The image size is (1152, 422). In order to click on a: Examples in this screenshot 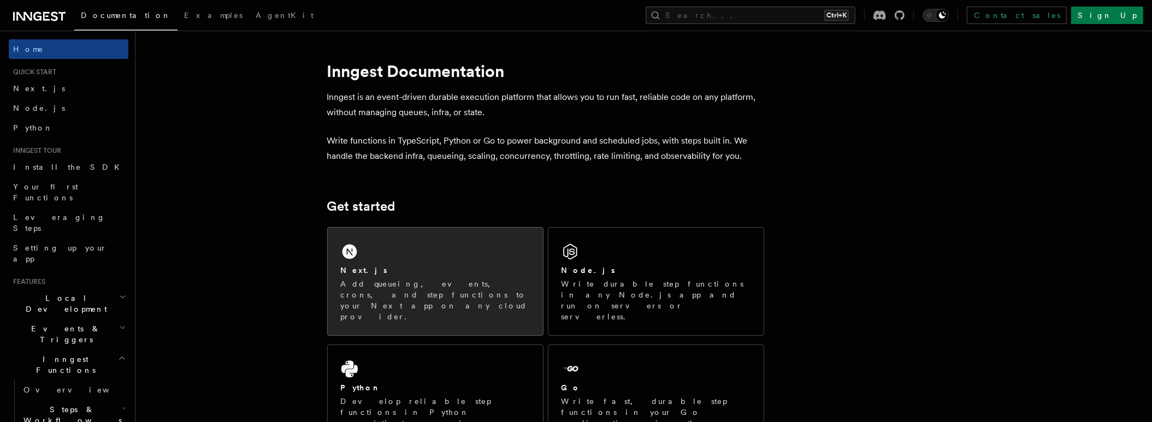, I will do `click(213, 16)`.